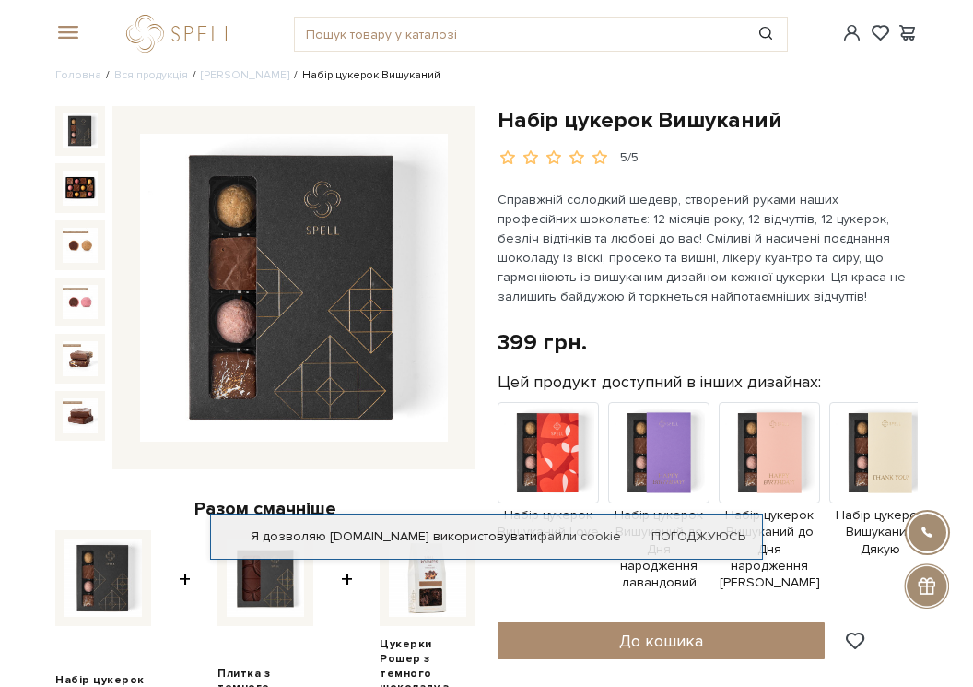  Describe the element at coordinates (549, 492) in the screenshot. I see `a: Набір цукерок Вишуканий Love` at that location.